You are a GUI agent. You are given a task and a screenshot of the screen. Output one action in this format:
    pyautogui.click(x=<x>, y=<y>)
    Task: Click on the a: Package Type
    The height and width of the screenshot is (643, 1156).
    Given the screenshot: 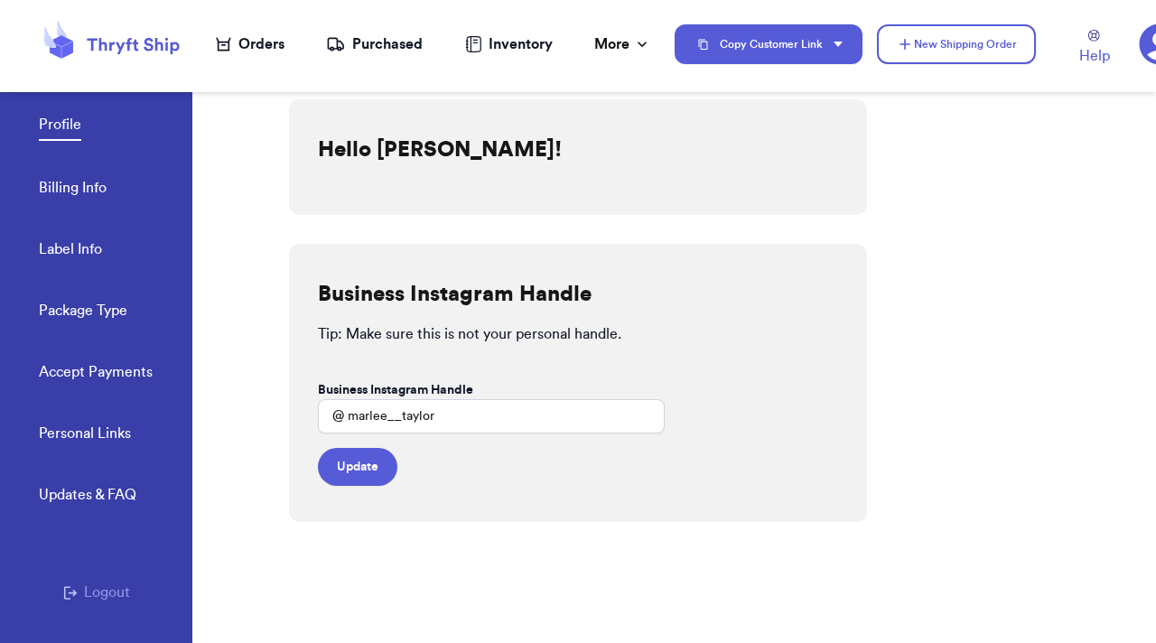 What is the action you would take?
    pyautogui.click(x=83, y=312)
    